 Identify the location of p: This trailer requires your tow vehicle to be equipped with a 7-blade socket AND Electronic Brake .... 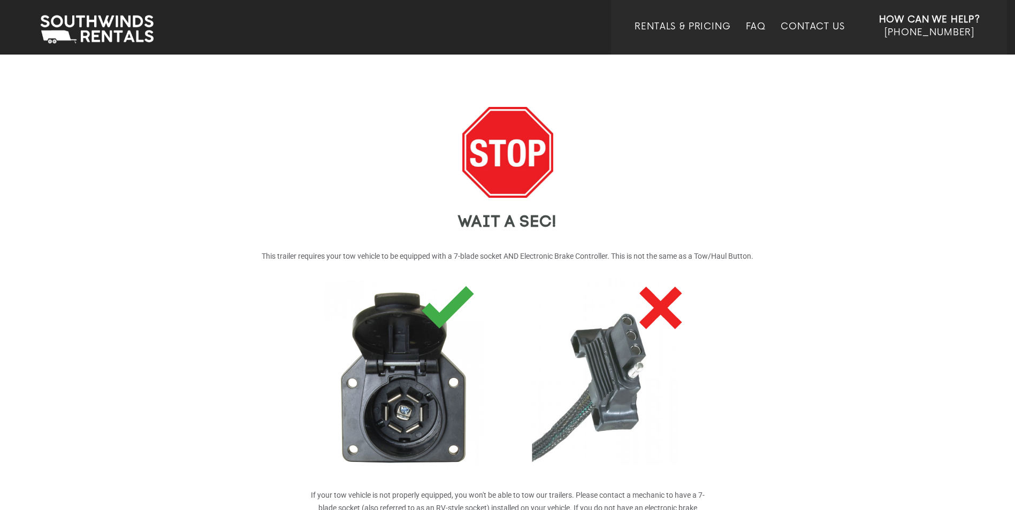
(508, 256).